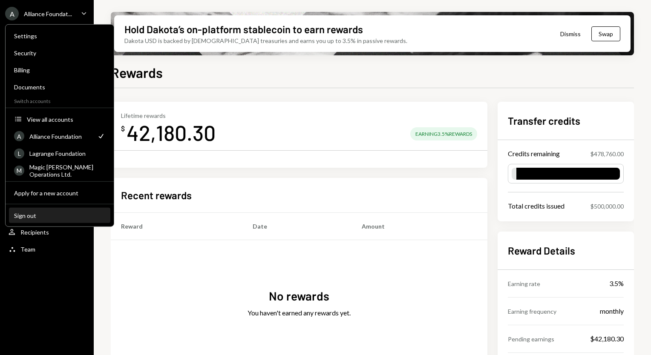 The width and height of the screenshot is (651, 355). Describe the element at coordinates (244, 29) in the screenshot. I see `div: Hold Dakota’s on-platform stablecoin to earn rewards` at that location.